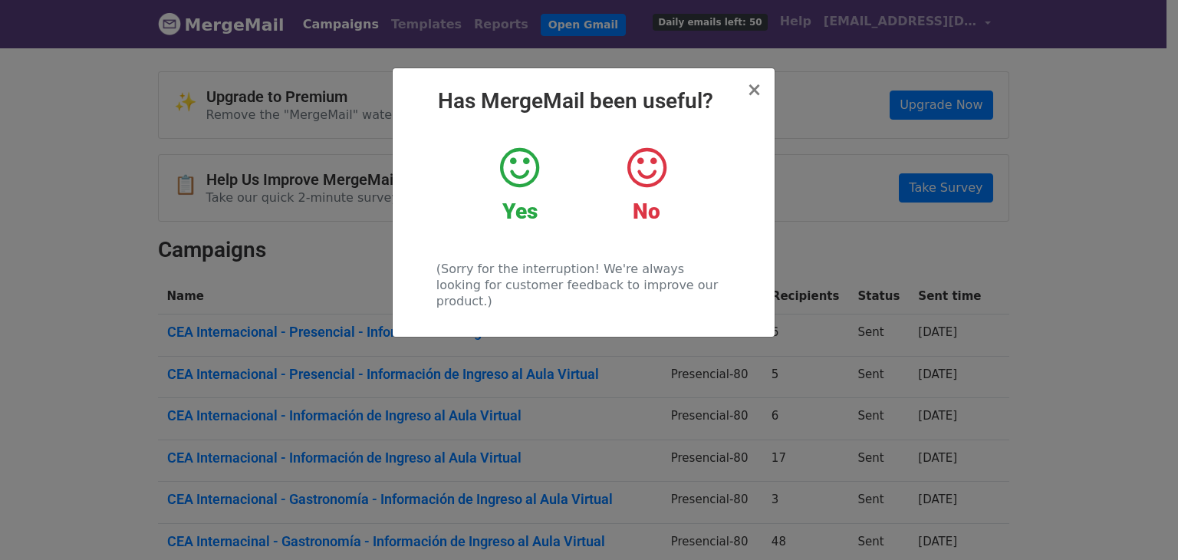  What do you see at coordinates (754, 90) in the screenshot?
I see `button: Close` at bounding box center [754, 90].